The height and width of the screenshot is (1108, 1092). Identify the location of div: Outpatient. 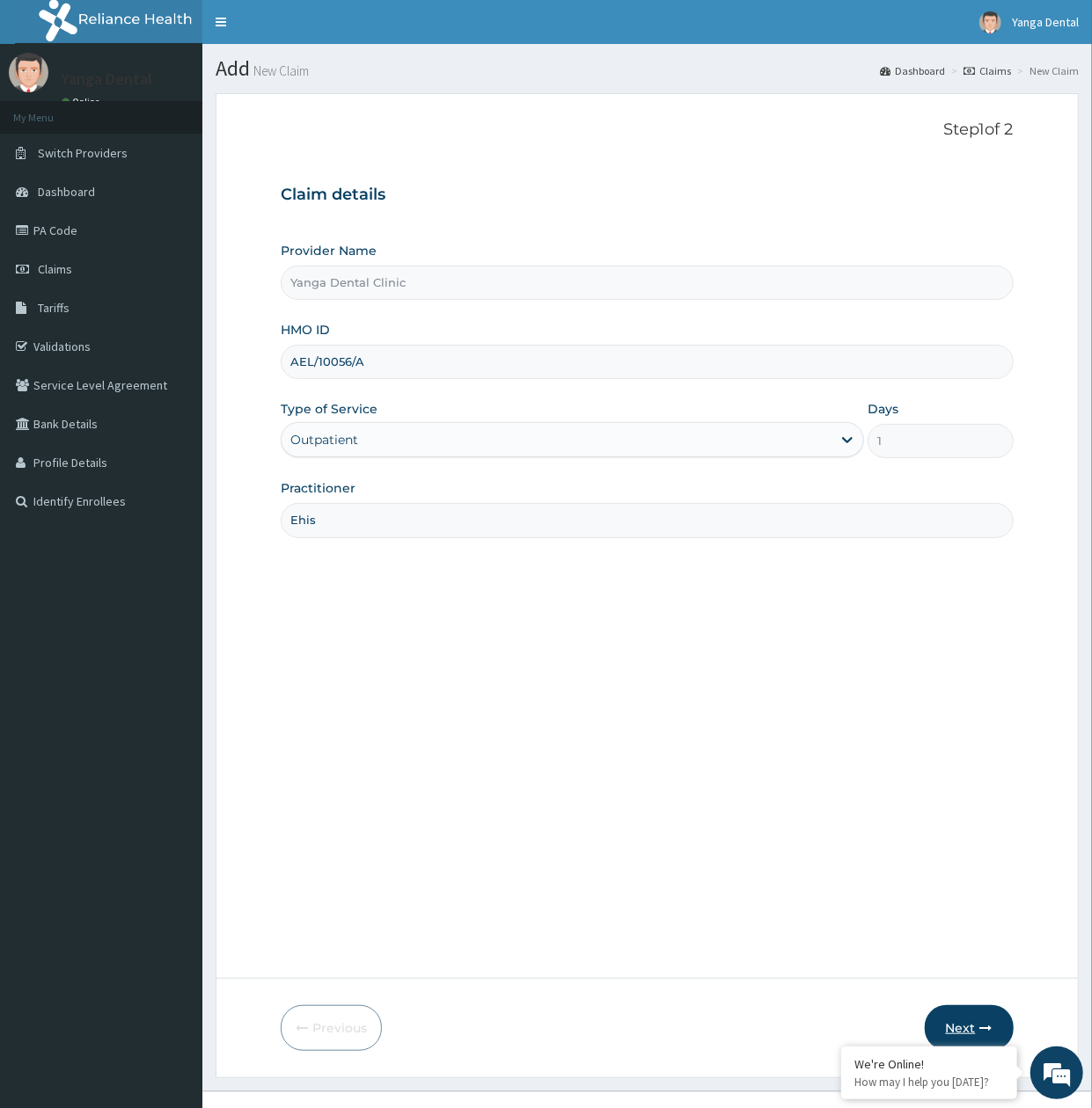
(324, 440).